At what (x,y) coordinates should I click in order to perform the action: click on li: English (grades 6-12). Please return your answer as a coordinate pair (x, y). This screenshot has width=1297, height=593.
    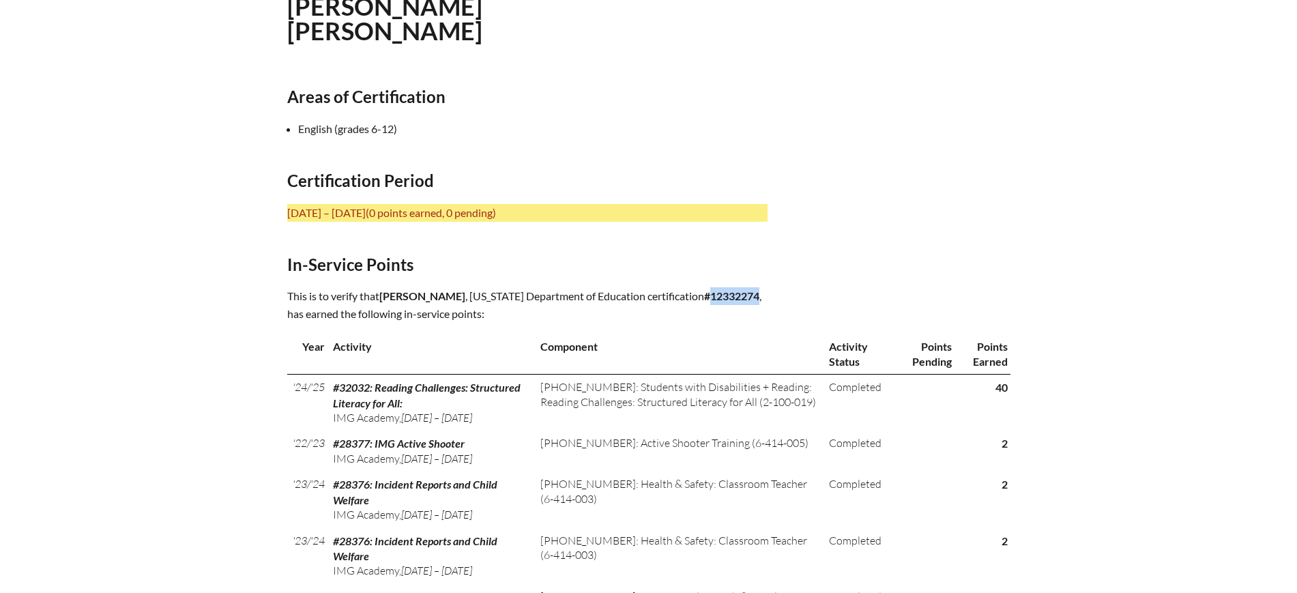
    Looking at the image, I should click on (538, 129).